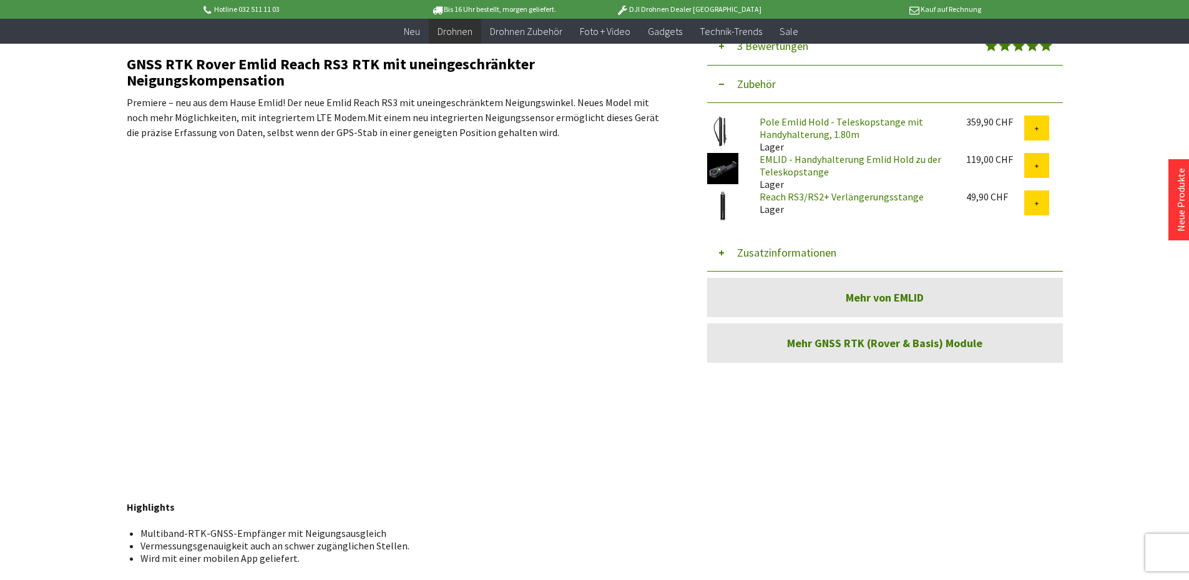 This screenshot has width=1189, height=580. What do you see at coordinates (400, 533) in the screenshot?
I see `li: Multiband-RTK-GNSS-Empfänger mit Neigungsausgleich` at bounding box center [400, 533].